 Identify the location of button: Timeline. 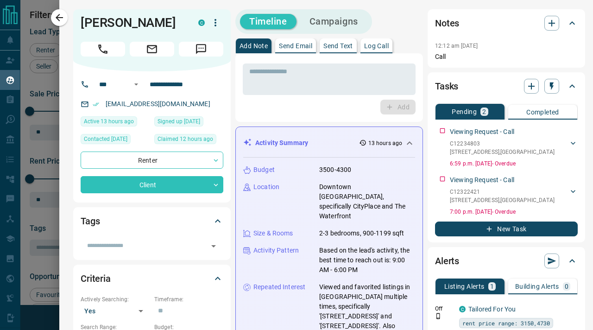
(268, 21).